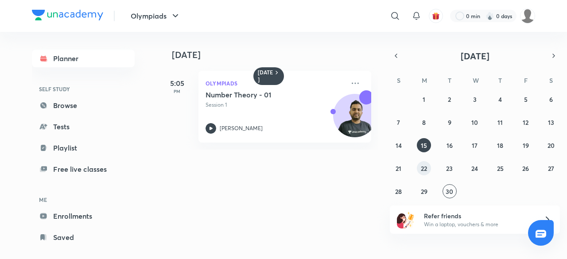 This screenshot has height=259, width=567. What do you see at coordinates (490, 16) in the screenshot?
I see `img: streak` at bounding box center [490, 16].